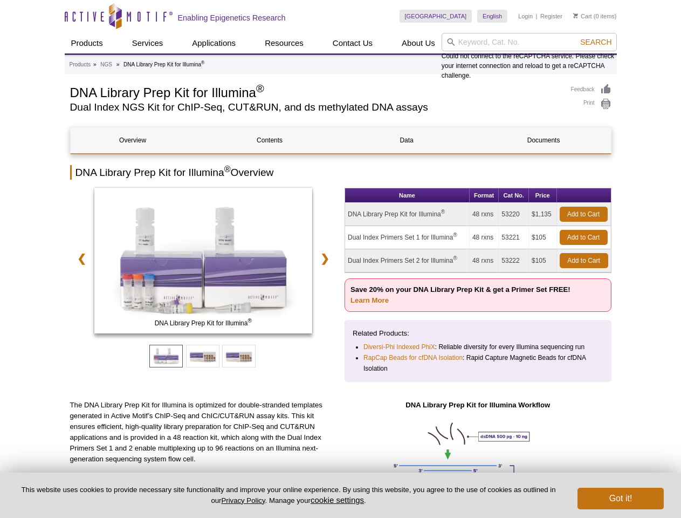 This screenshot has width=681, height=518. Describe the element at coordinates (478, 405) in the screenshot. I see `strong: DNA Library Prep Kit for Illumina Workflow` at that location.